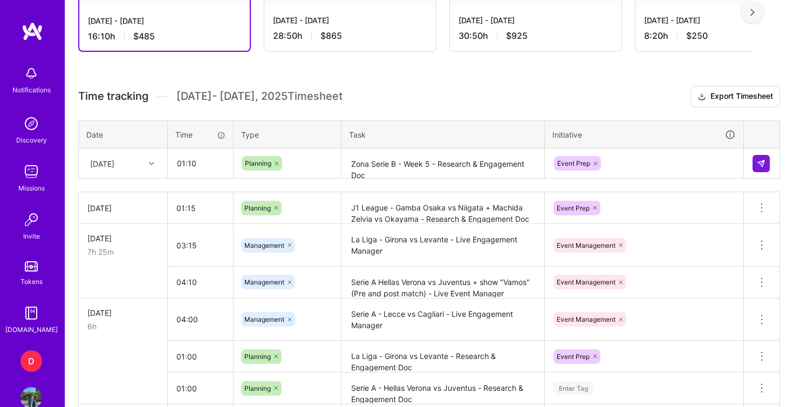 The image size is (793, 407). What do you see at coordinates (443, 164) in the screenshot?
I see `textarea: Zona Serie B - Week 5 - Research & Engagement Doc` at bounding box center [443, 164].